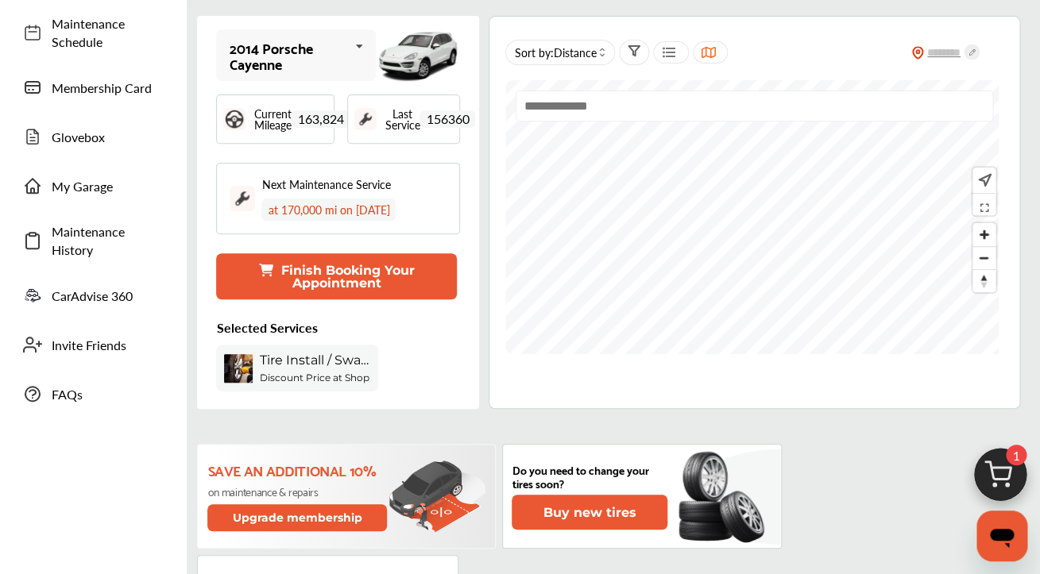  I want to click on span: Glovebox, so click(107, 137).